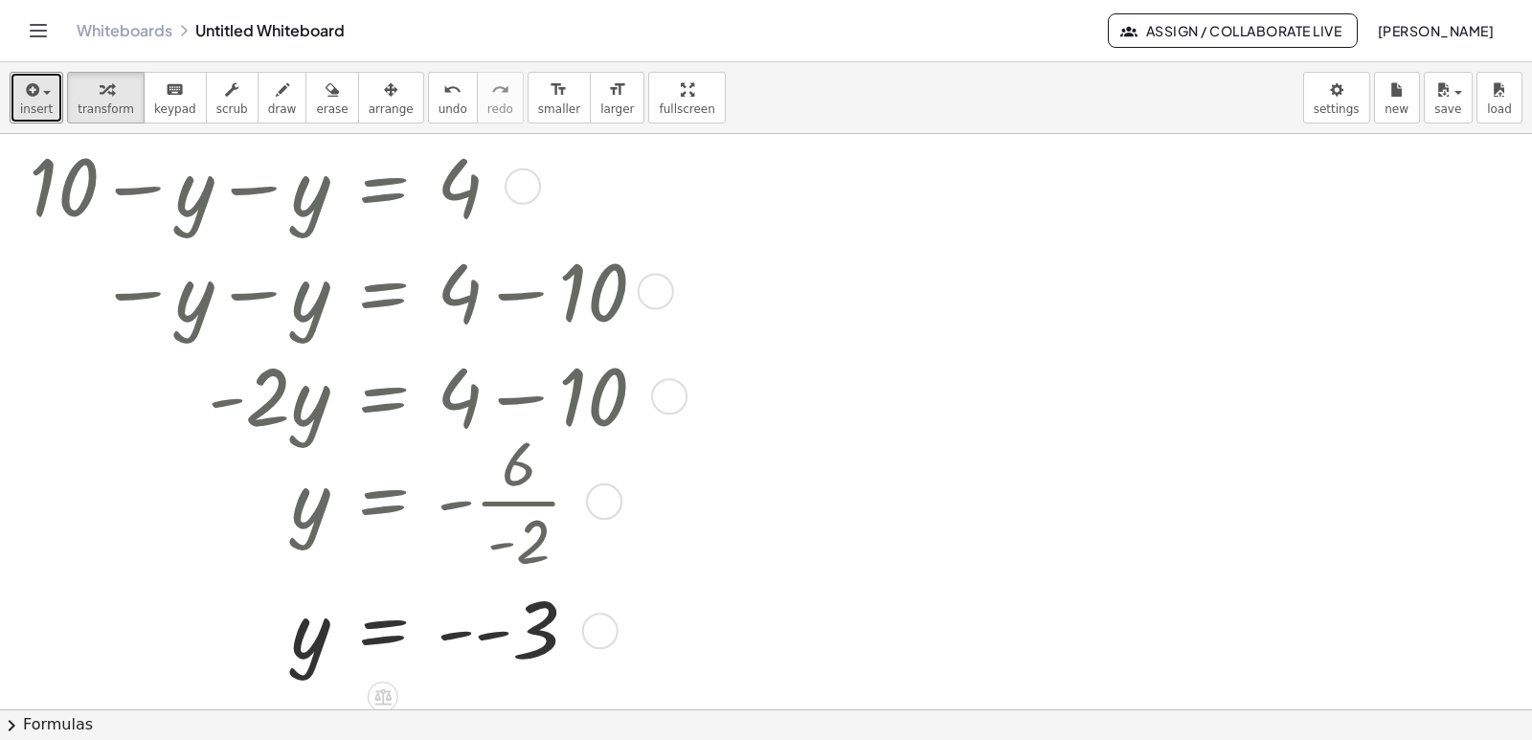 Image resolution: width=1532 pixels, height=740 pixels. Describe the element at coordinates (105, 98) in the screenshot. I see `button: transform` at that location.